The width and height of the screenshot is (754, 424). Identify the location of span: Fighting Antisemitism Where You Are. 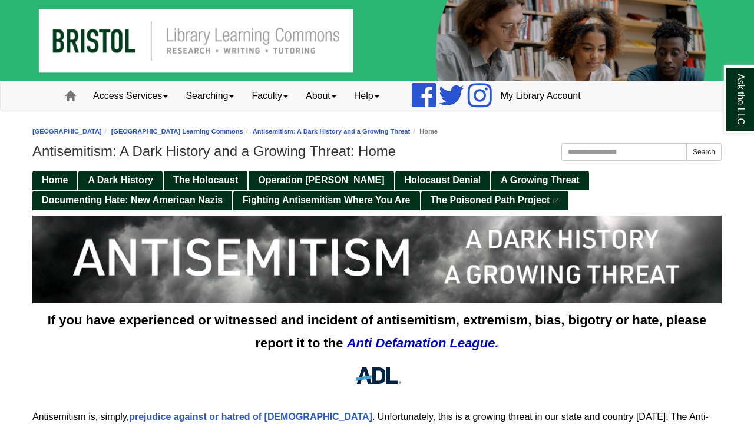
(326, 200).